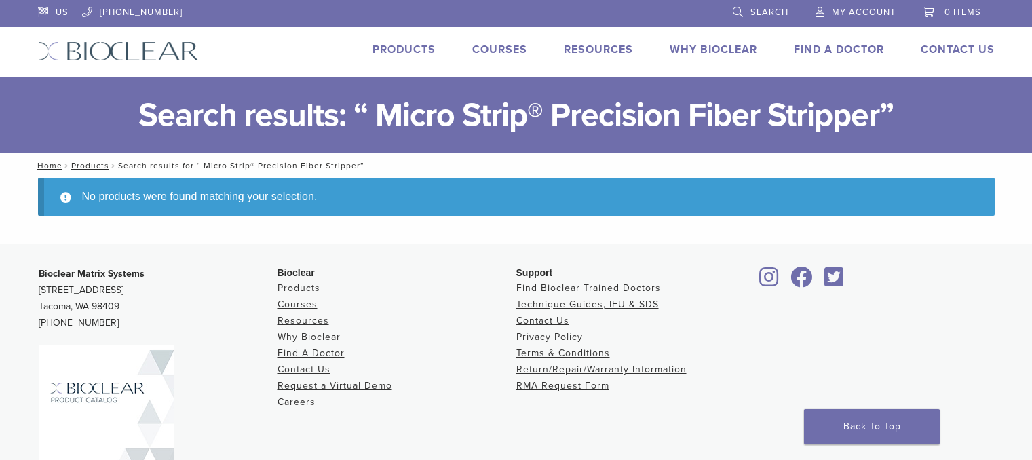 This screenshot has width=1032, height=460. What do you see at coordinates (296, 273) in the screenshot?
I see `span: Bioclear` at bounding box center [296, 273].